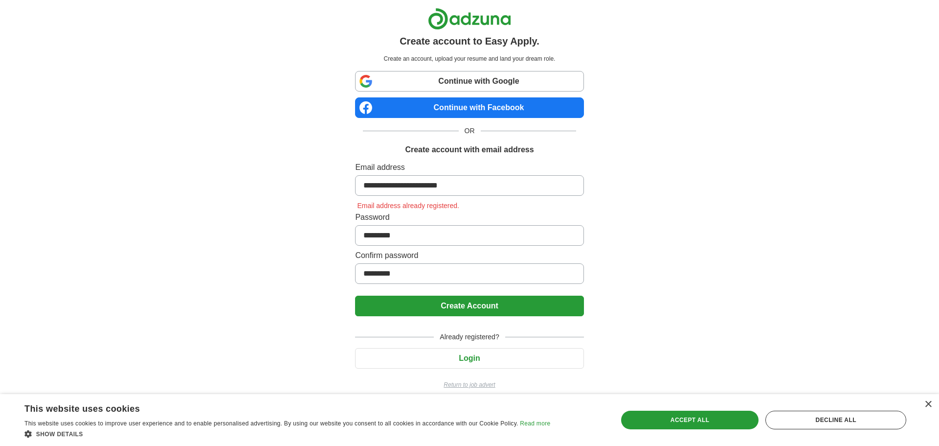 The image size is (939, 446). What do you see at coordinates (928, 404) in the screenshot?
I see `div: Close` at bounding box center [928, 404].